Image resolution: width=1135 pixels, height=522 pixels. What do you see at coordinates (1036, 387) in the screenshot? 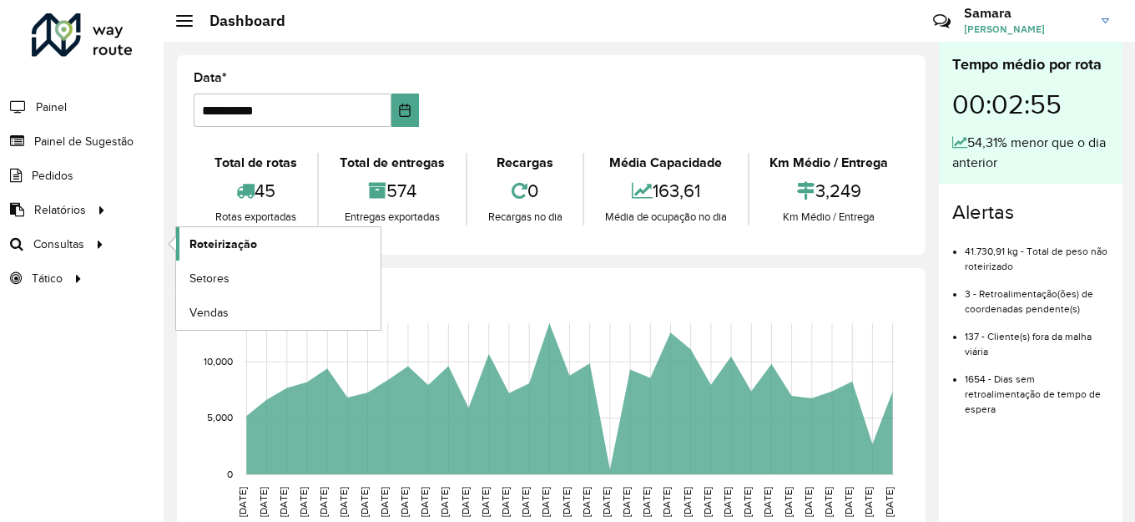
I see `li: 1654 - Dias sem retroalimentação de tempo de espera` at bounding box center [1036, 387].